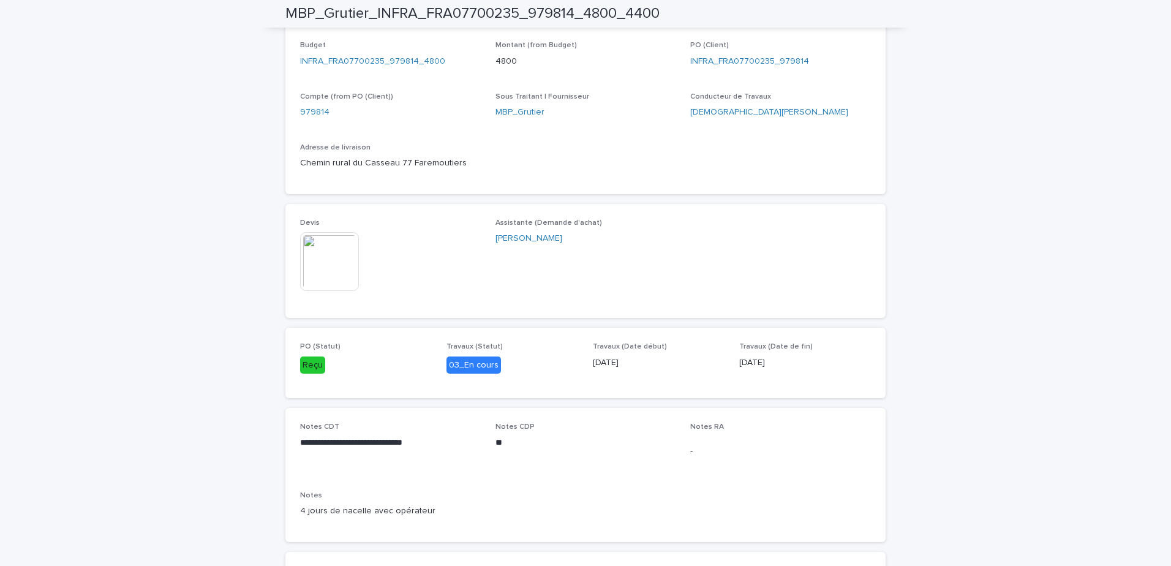 This screenshot has width=1171, height=566. What do you see at coordinates (515, 427) in the screenshot?
I see `span: Notes CDP` at bounding box center [515, 427].